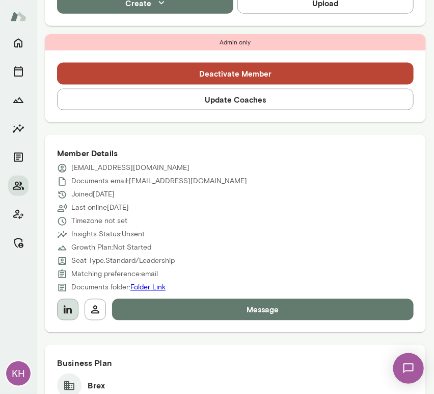  I want to click on button: Documents, so click(18, 157).